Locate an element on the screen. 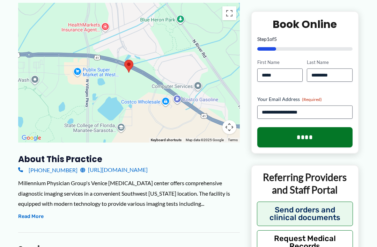  button: Toggle fullscreen view is located at coordinates (229, 13).